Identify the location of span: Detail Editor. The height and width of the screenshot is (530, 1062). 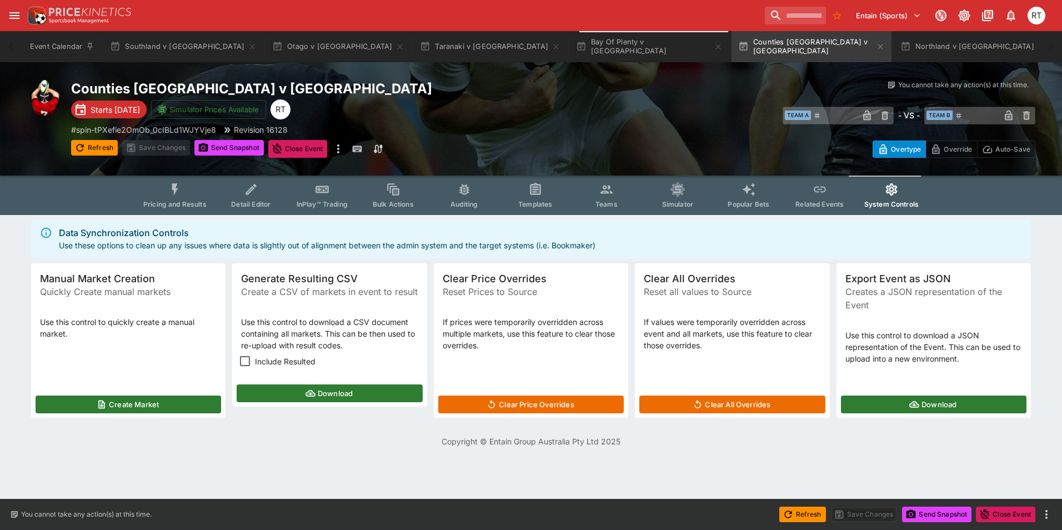
(250, 204).